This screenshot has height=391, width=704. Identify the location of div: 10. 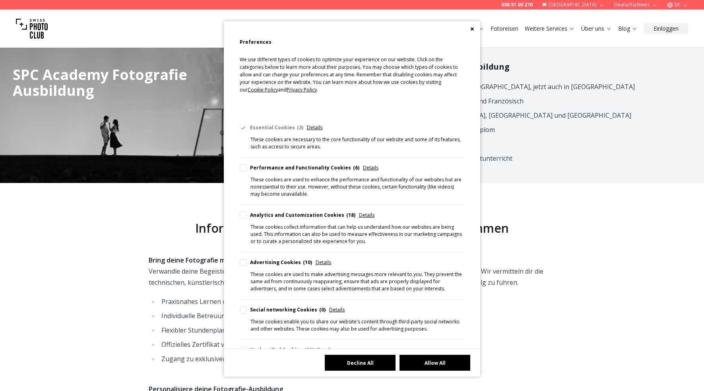
(307, 262).